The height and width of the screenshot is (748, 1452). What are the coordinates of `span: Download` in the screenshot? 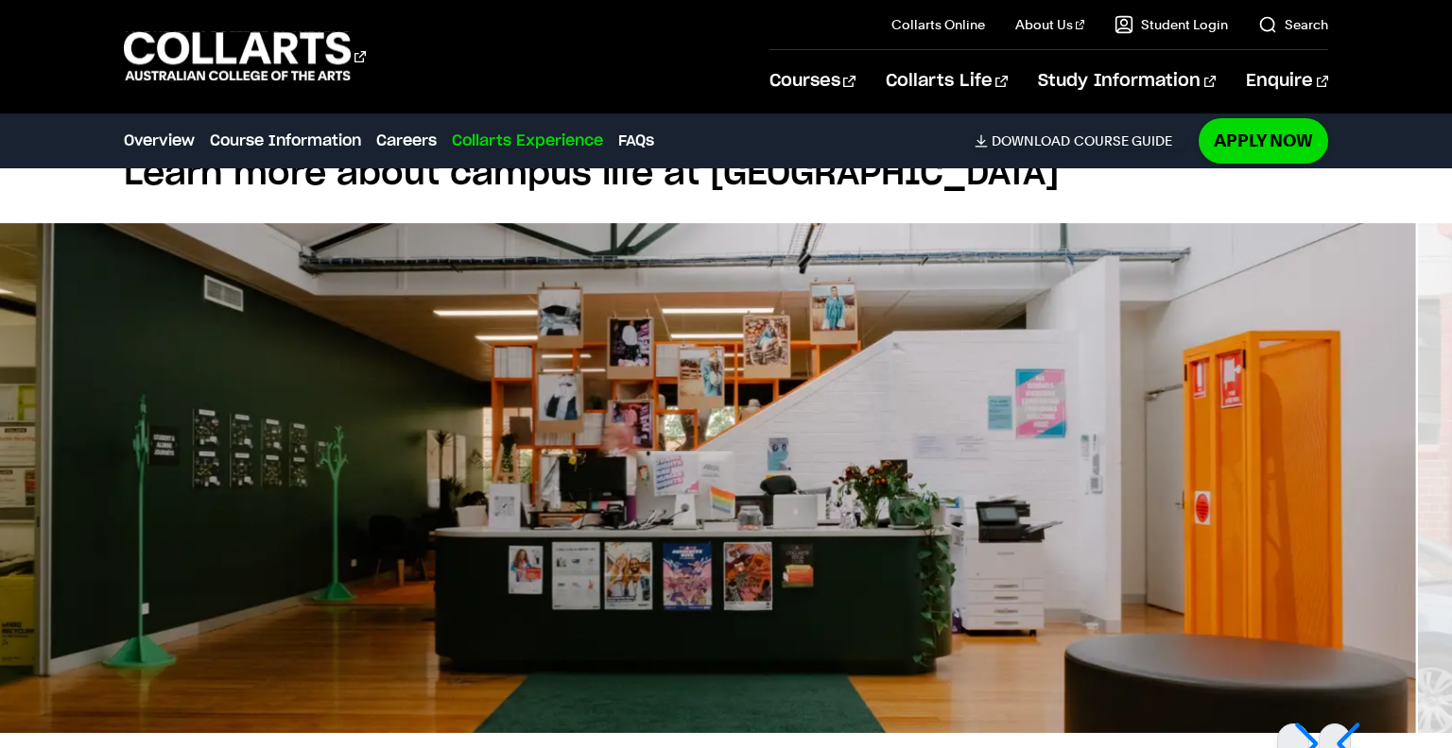 It's located at (1030, 141).